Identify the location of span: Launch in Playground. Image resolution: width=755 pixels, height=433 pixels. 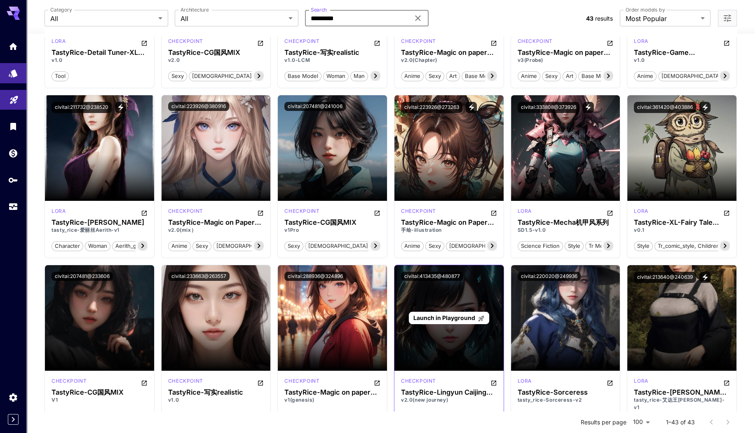
(444, 317).